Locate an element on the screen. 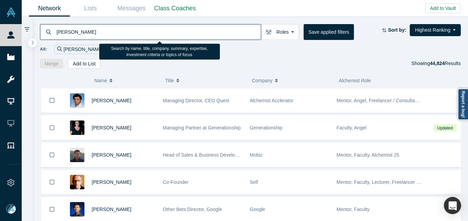 This screenshot has height=221, width=468. a: Lists is located at coordinates (90, 8).